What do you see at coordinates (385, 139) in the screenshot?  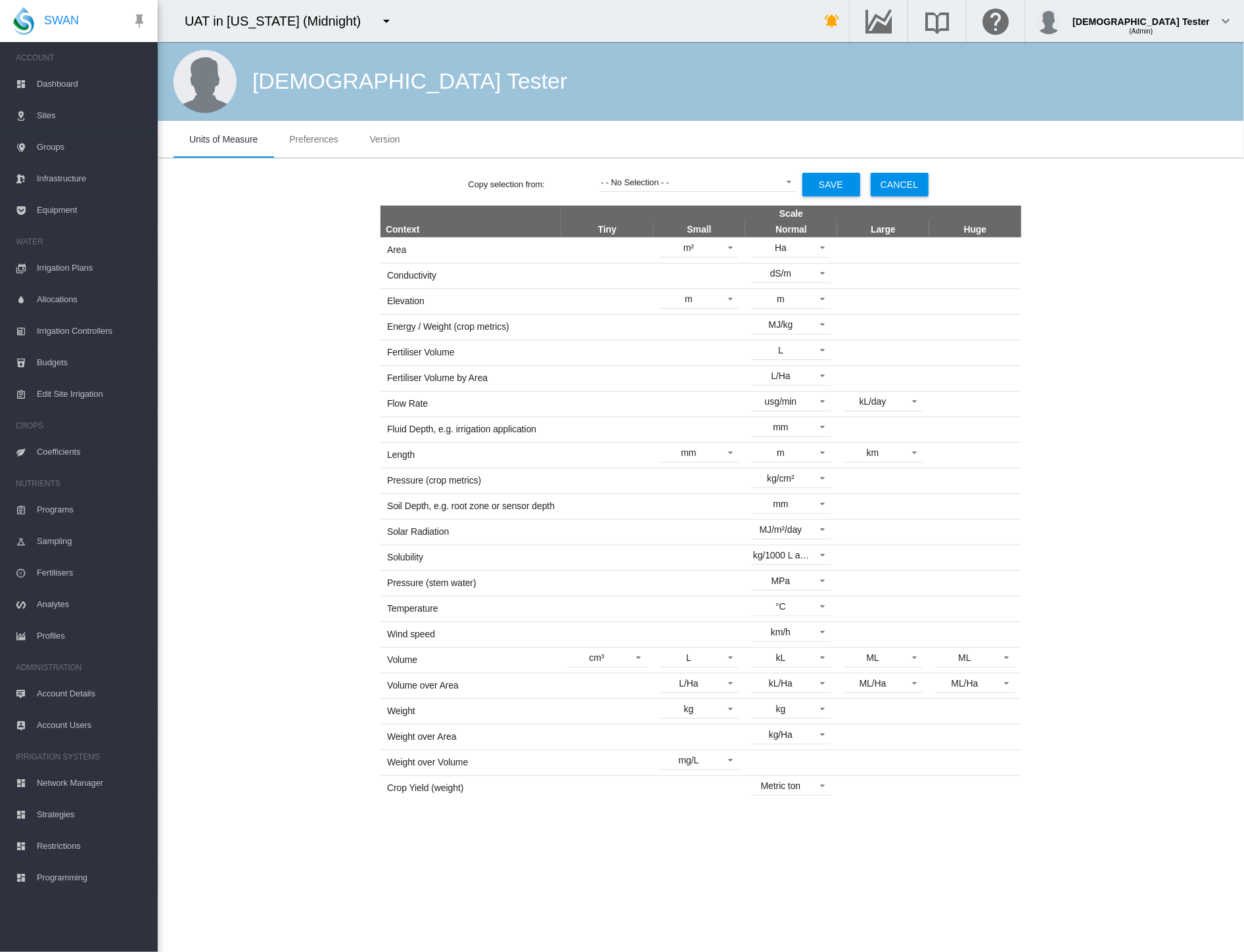 I see `span: Version` at bounding box center [385, 139].